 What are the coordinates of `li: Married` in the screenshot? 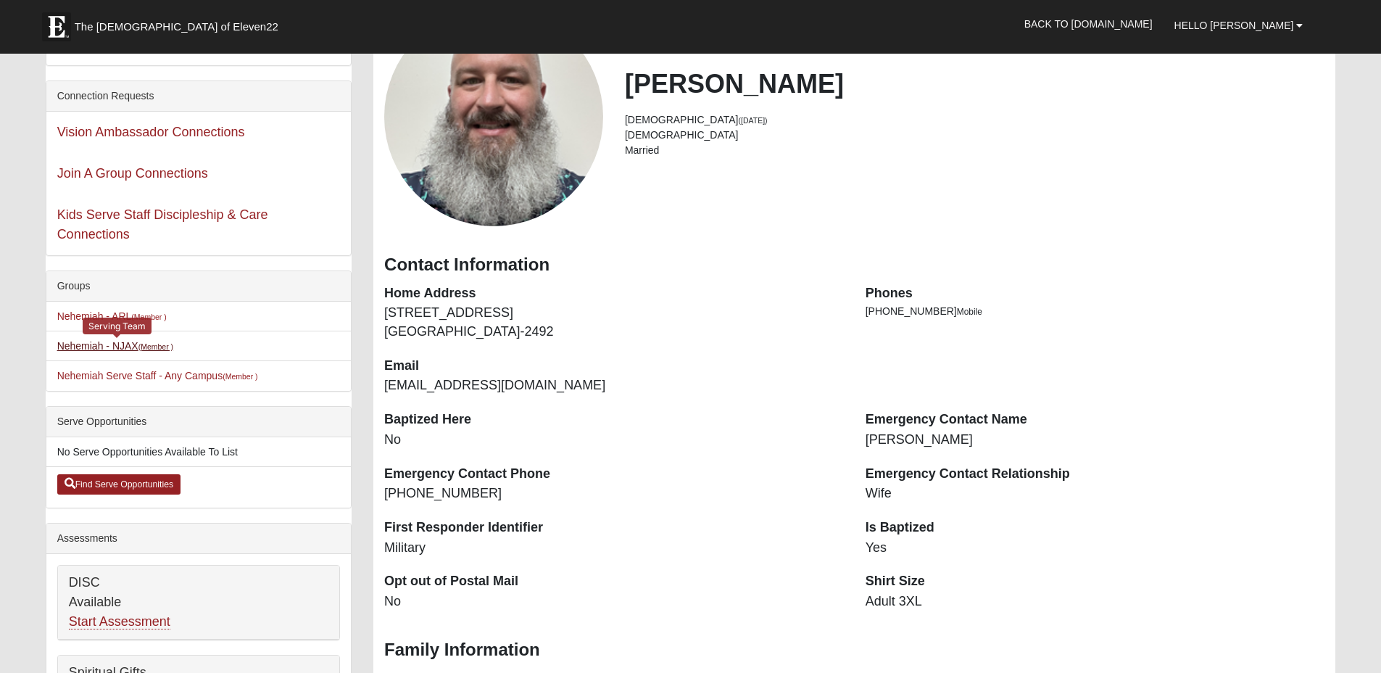 It's located at (974, 150).